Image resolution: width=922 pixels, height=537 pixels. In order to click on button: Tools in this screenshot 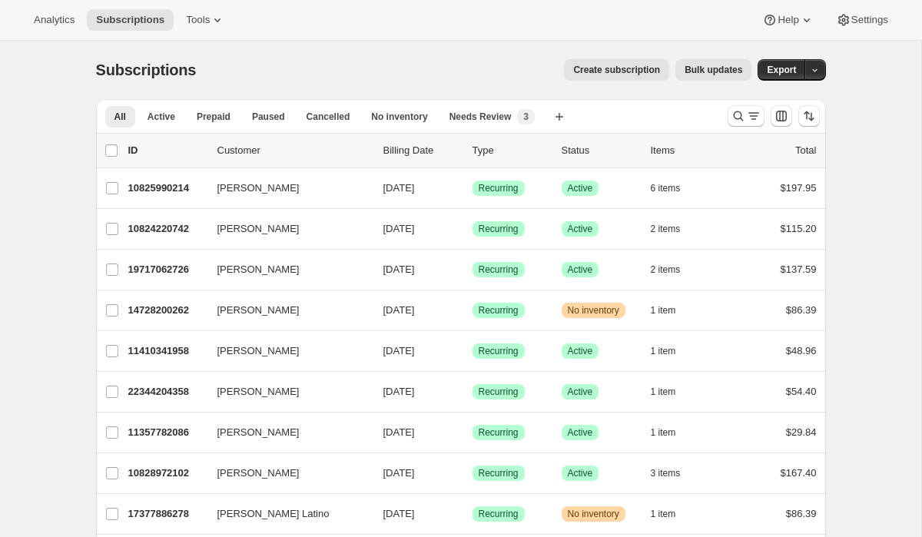, I will do `click(205, 20)`.